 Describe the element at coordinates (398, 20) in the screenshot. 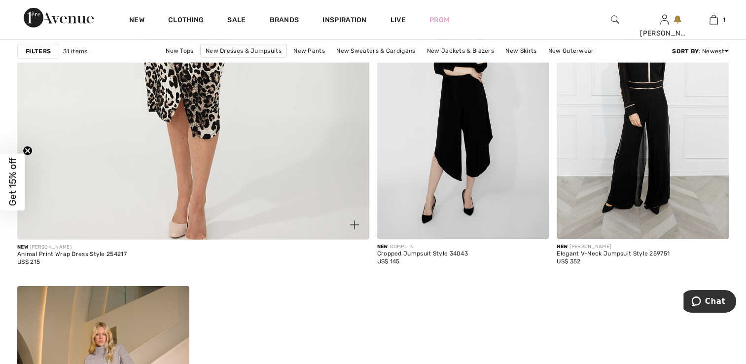

I see `a: Live` at that location.